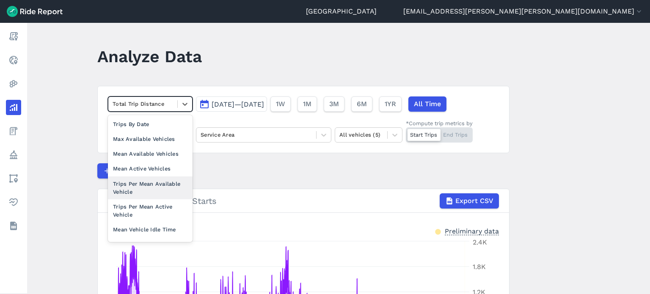 The image size is (650, 294). What do you see at coordinates (14, 226) in the screenshot?
I see `a: Datasets` at bounding box center [14, 226].